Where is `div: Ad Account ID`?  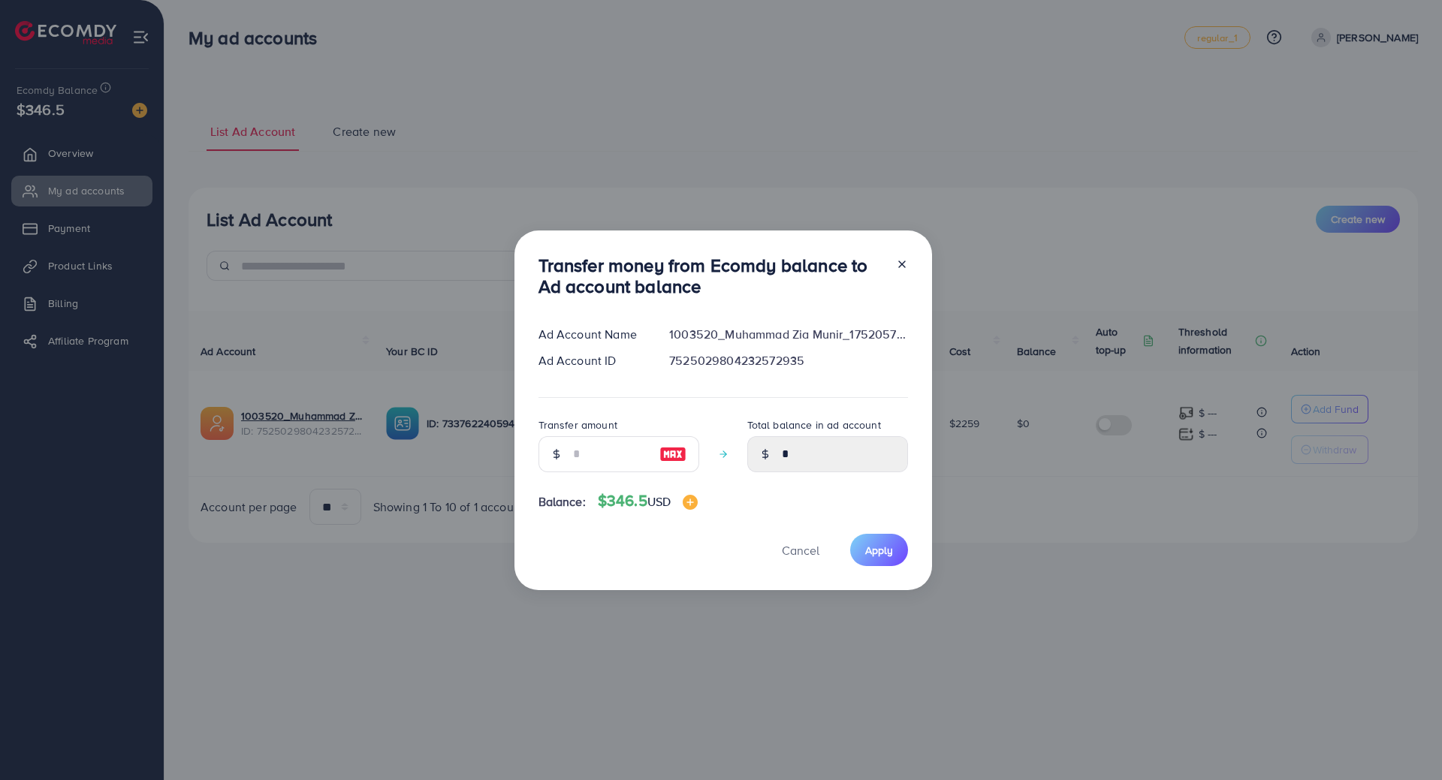 div: Ad Account ID is located at coordinates (592, 361).